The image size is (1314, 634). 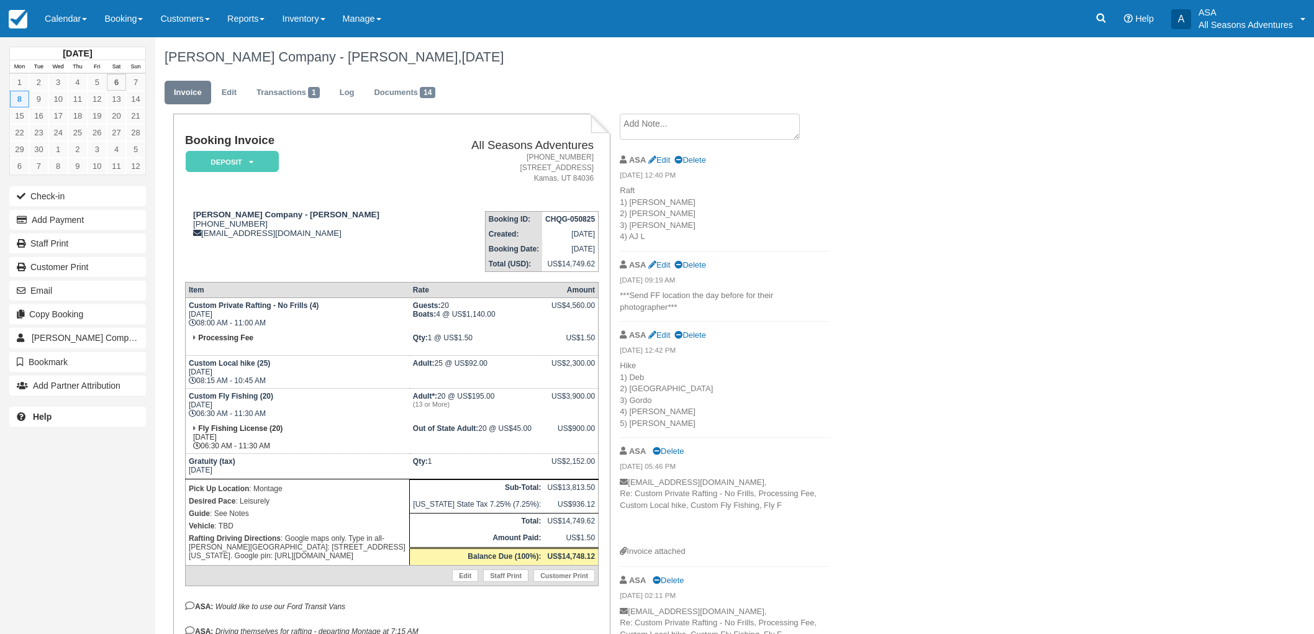 What do you see at coordinates (38, 82) in the screenshot?
I see `a: 2` at bounding box center [38, 82].